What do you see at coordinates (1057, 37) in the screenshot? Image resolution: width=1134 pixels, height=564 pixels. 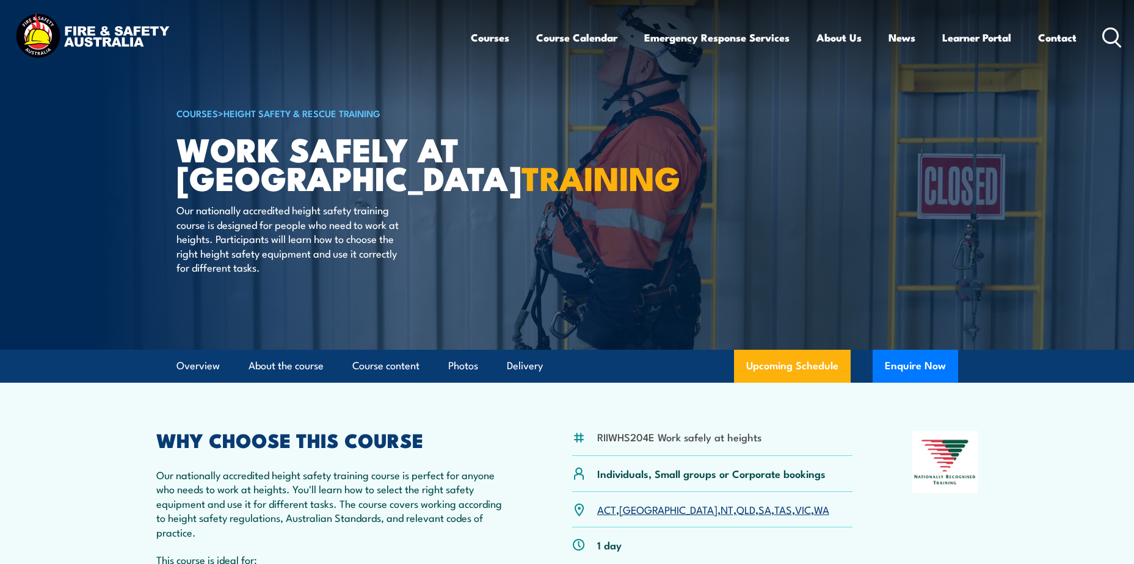 I see `a: Contact` at bounding box center [1057, 37].